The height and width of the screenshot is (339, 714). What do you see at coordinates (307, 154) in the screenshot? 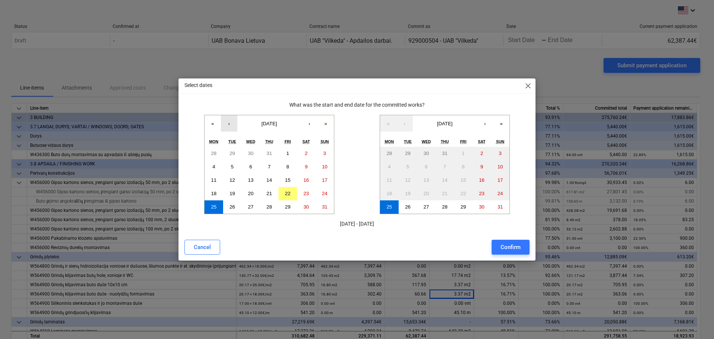
I see `button: August 2, 2025` at bounding box center [307, 154].